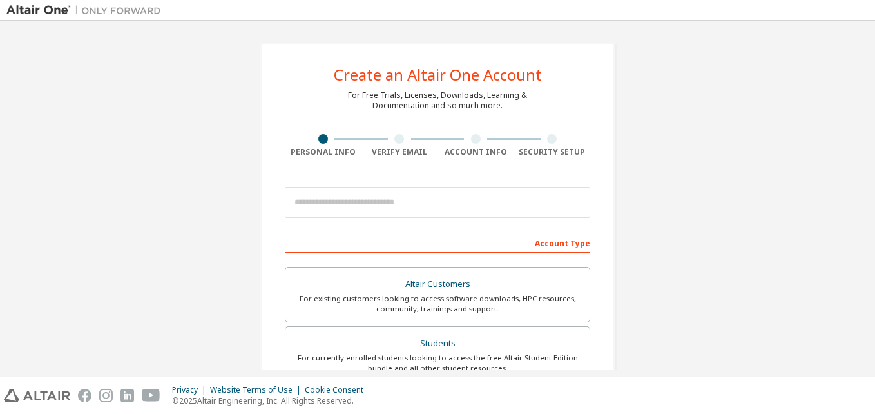  What do you see at coordinates (400, 152) in the screenshot?
I see `div: Verify Email` at bounding box center [400, 152].